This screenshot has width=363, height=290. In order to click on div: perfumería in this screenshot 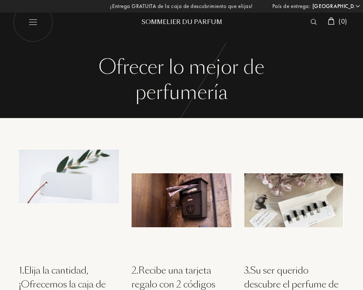, I will do `click(181, 93)`.